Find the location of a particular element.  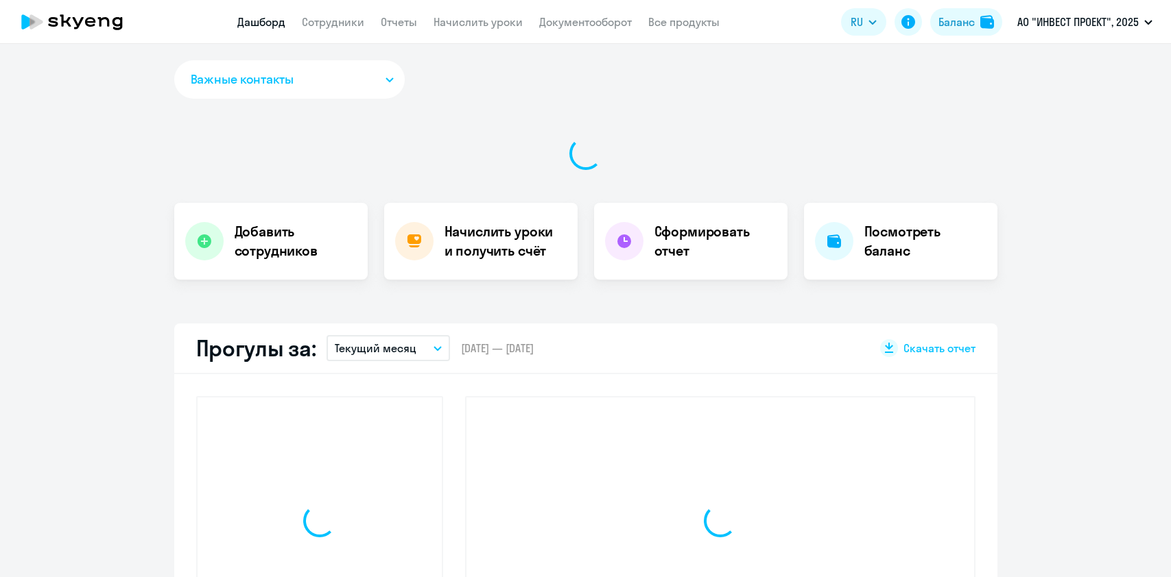

h4: Сформировать отчет is located at coordinates (715, 241).